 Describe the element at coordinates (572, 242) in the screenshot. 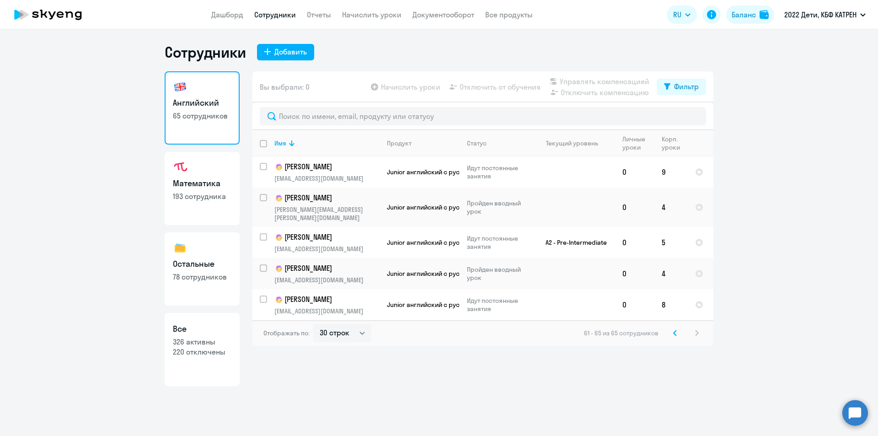

I see `td: A2 - Pre-Intermediate` at that location.